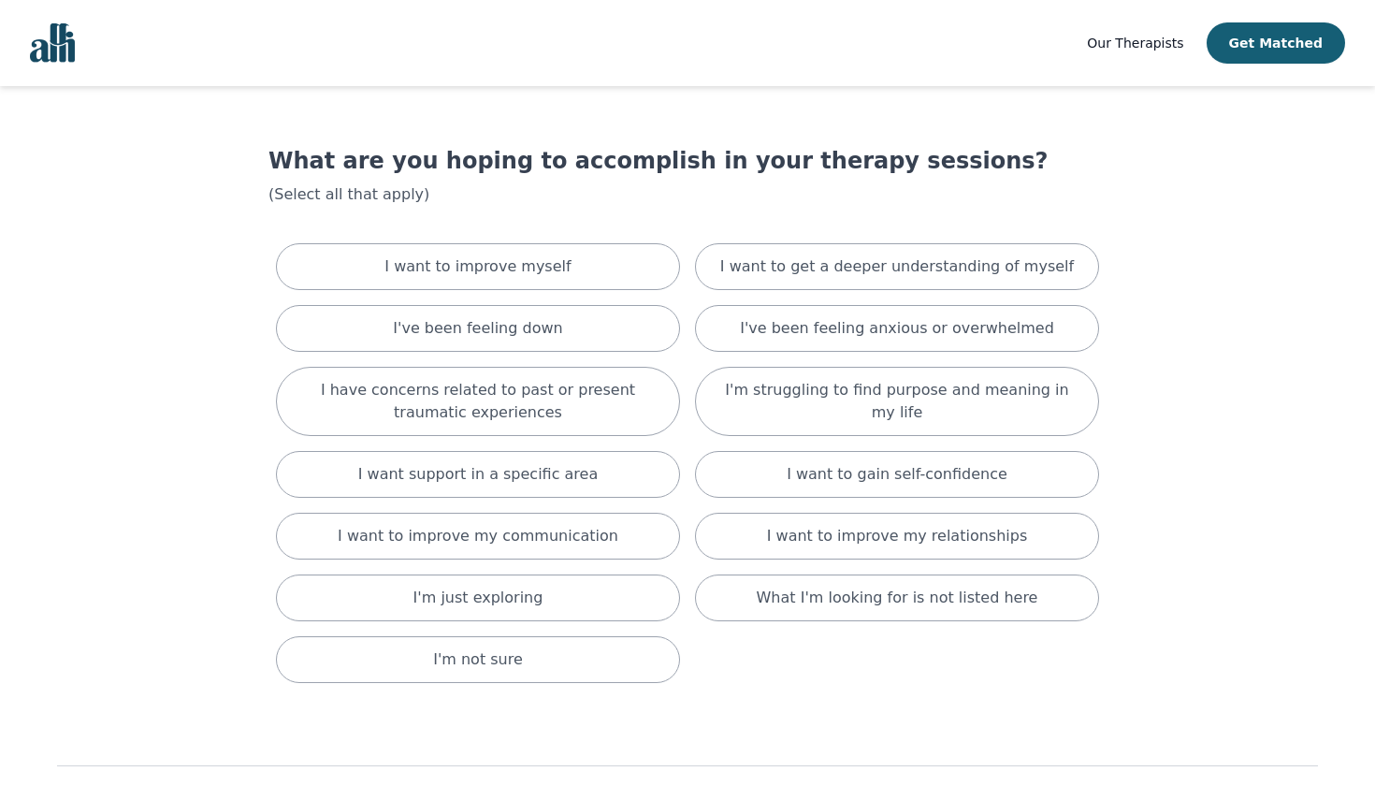 Image resolution: width=1375 pixels, height=786 pixels. I want to click on h1: What are you hoping to accomplish in your therapy sessions?, so click(687, 161).